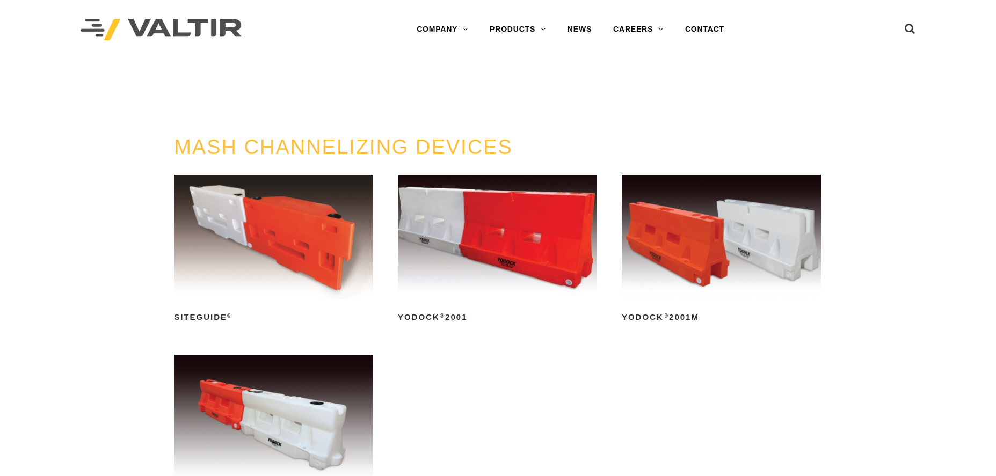 The image size is (996, 476). What do you see at coordinates (332, 81) in the screenshot?
I see `span: BARRICADES` at bounding box center [332, 81].